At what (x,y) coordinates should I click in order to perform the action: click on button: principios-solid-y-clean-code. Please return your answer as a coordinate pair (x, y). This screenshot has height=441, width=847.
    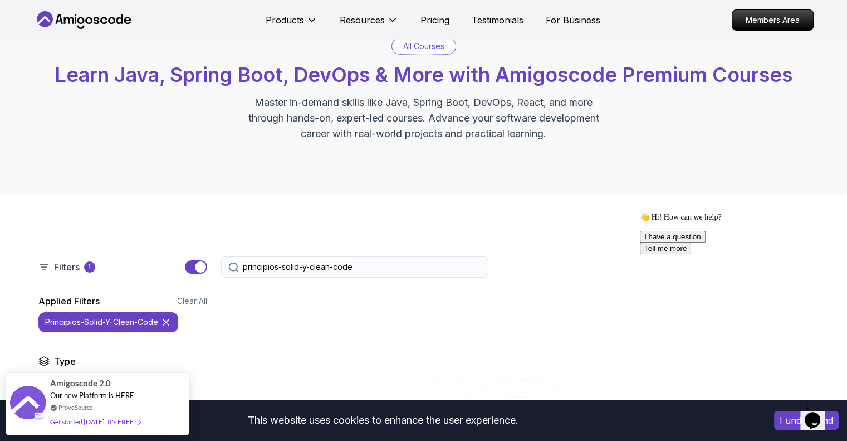
    Looking at the image, I should click on (108, 322).